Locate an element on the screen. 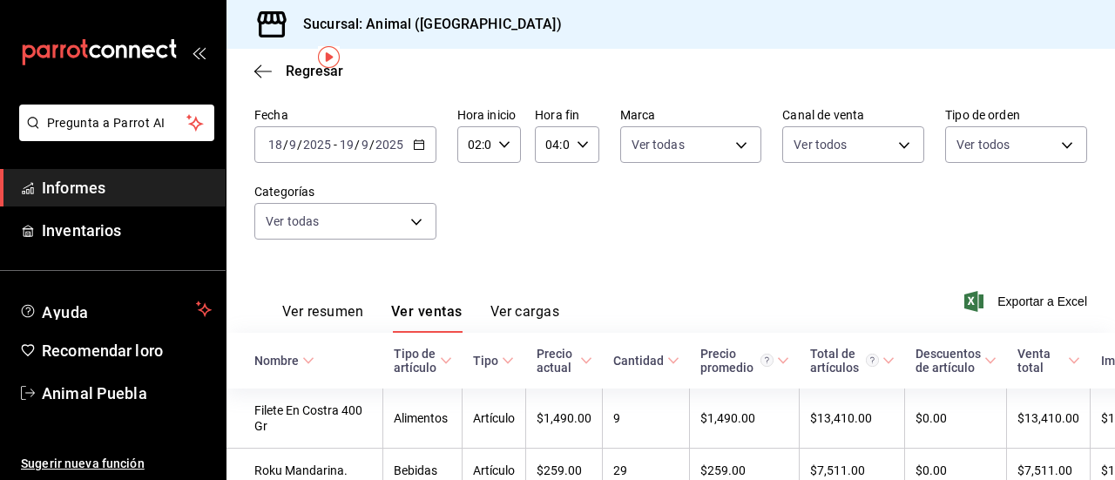 This screenshot has height=480, width=1115. font: Regresar is located at coordinates (315, 71).